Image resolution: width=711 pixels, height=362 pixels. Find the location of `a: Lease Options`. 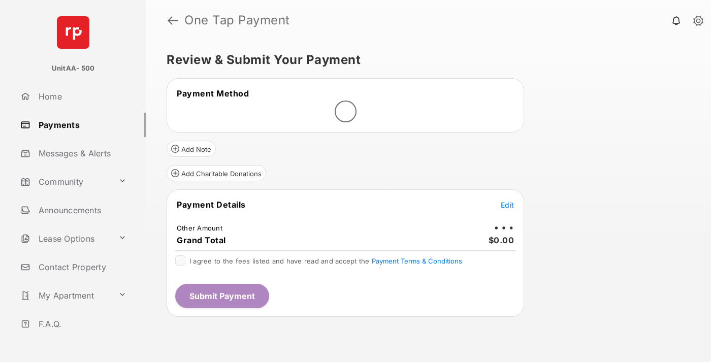

a: Lease Options is located at coordinates (65, 239).